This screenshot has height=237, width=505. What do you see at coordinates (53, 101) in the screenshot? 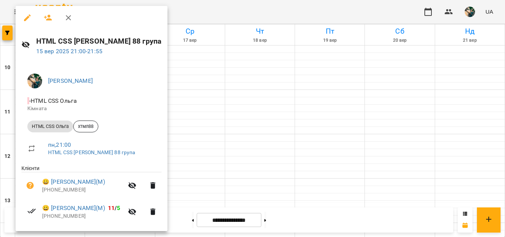
I see `span: - HTML CSS Ольга` at bounding box center [53, 101].